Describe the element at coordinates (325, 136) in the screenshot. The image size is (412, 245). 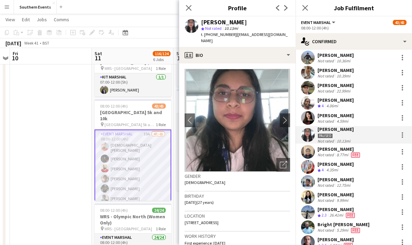
I see `div: Paused` at that location.